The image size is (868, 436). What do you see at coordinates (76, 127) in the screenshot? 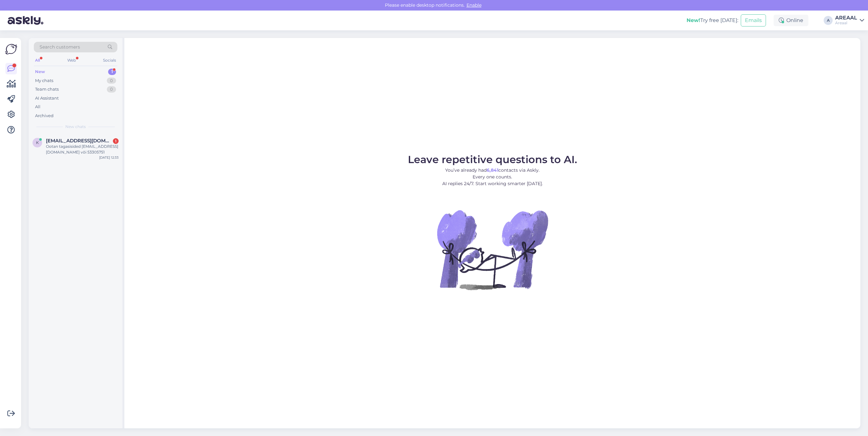
I see `span: New chats` at bounding box center [76, 127].